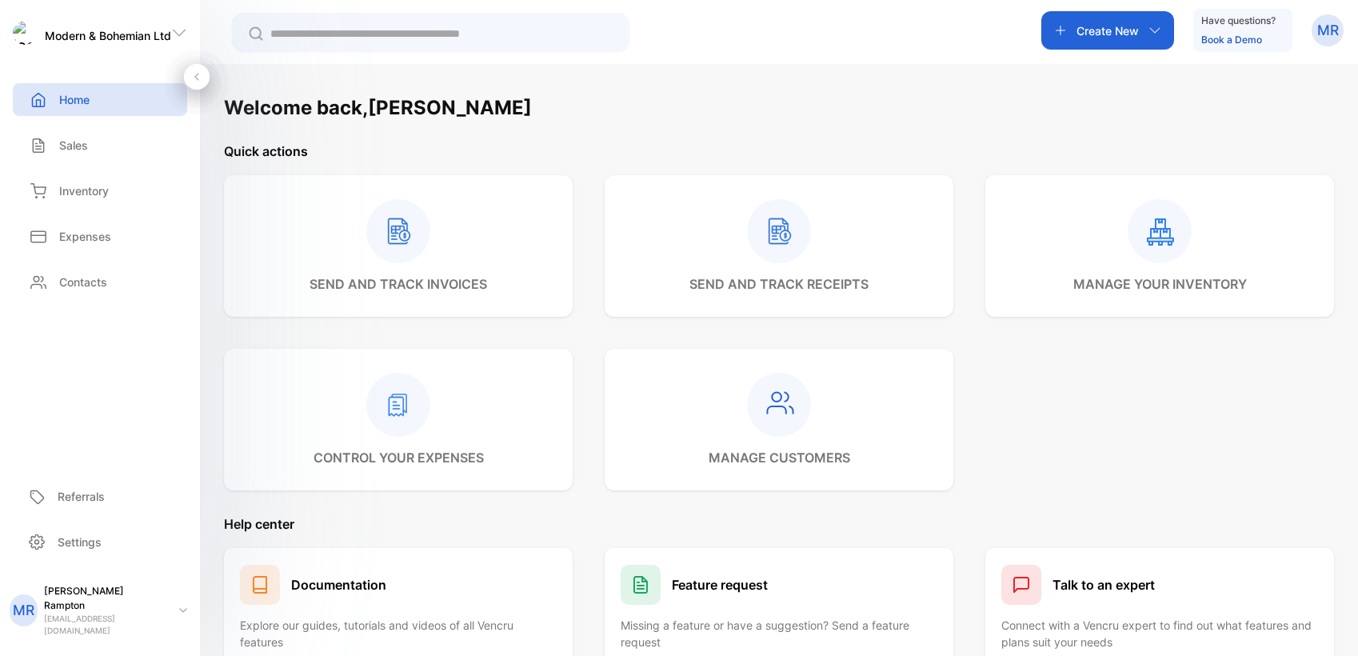  Describe the element at coordinates (81, 496) in the screenshot. I see `p: Referrals` at that location.